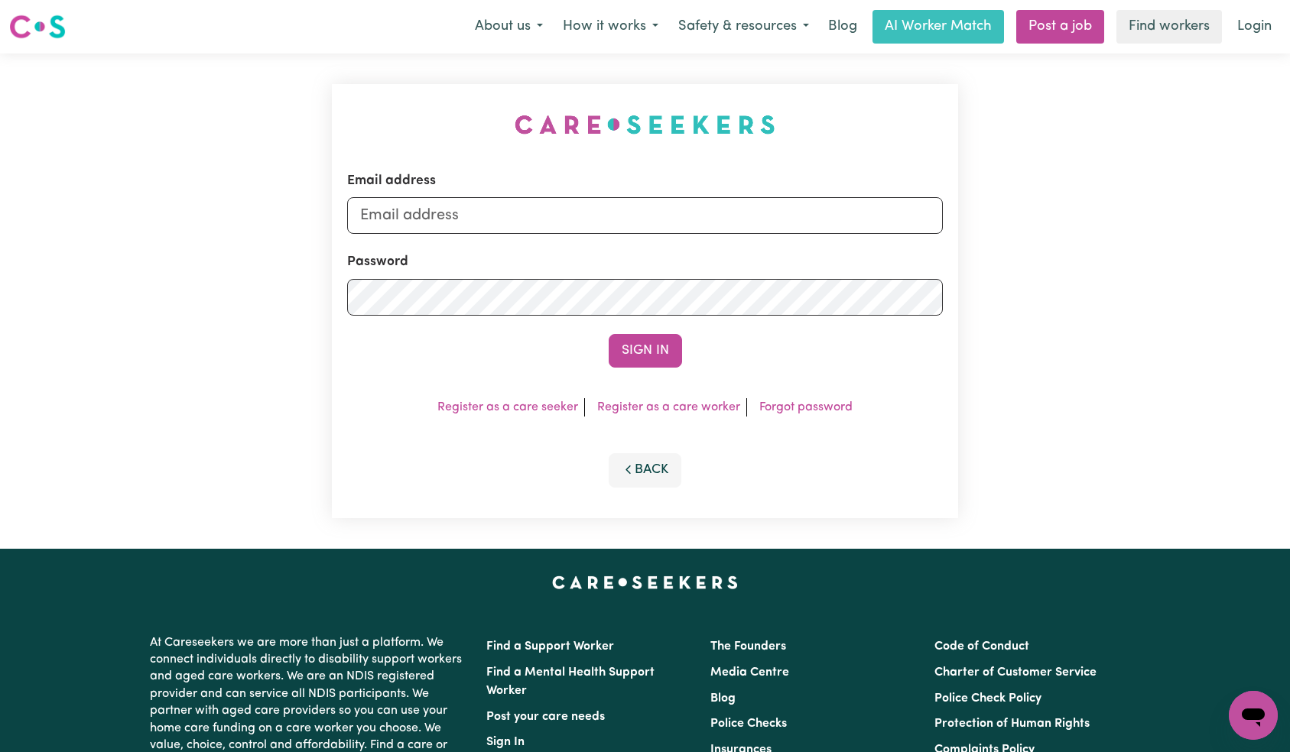 This screenshot has width=1290, height=752. What do you see at coordinates (806, 408) in the screenshot?
I see `a: Forgot password` at bounding box center [806, 408].